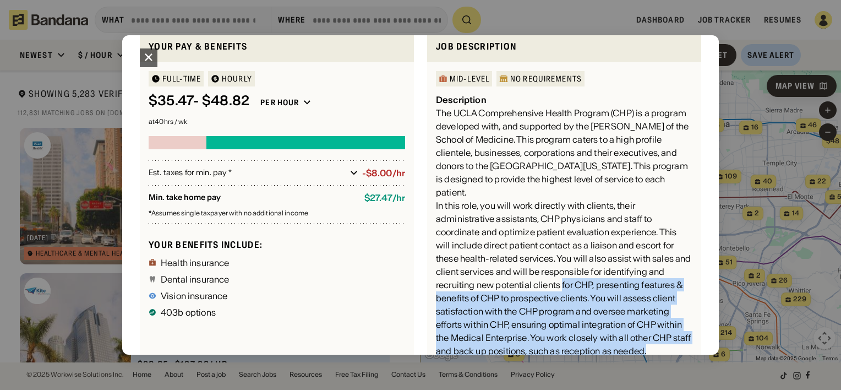 The width and height of the screenshot is (841, 390). What do you see at coordinates (280, 102) in the screenshot?
I see `div: Per hour` at bounding box center [280, 102].